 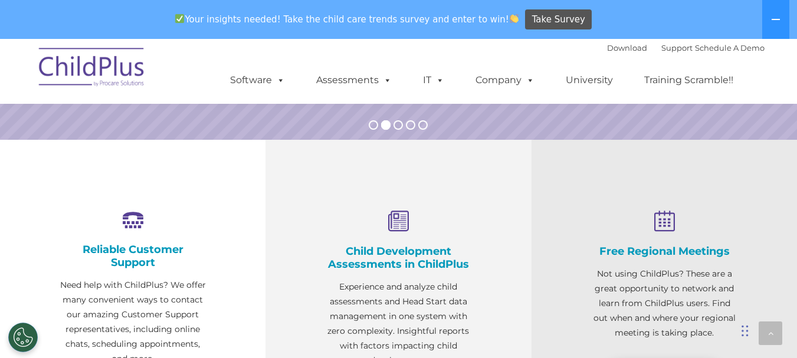 What do you see at coordinates (505, 80) in the screenshot?
I see `a: Company` at bounding box center [505, 80].